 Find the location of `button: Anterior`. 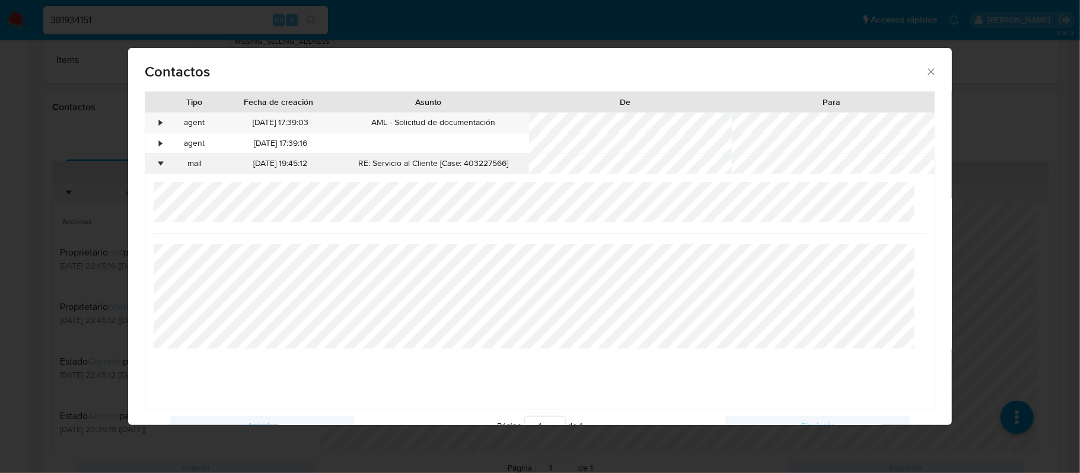

button: Anterior is located at coordinates (262, 426).